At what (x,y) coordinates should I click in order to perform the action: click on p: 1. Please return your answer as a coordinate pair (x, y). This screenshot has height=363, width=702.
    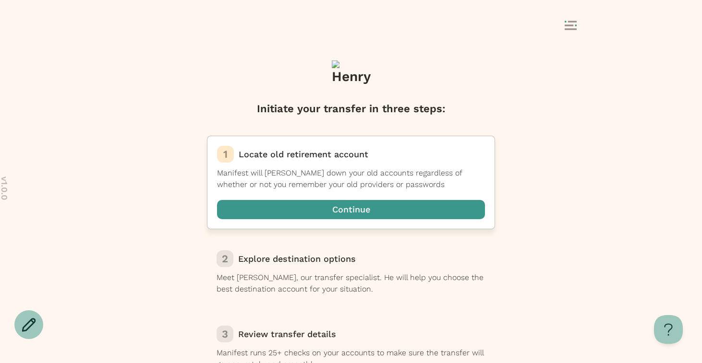
    Looking at the image, I should click on (225, 155).